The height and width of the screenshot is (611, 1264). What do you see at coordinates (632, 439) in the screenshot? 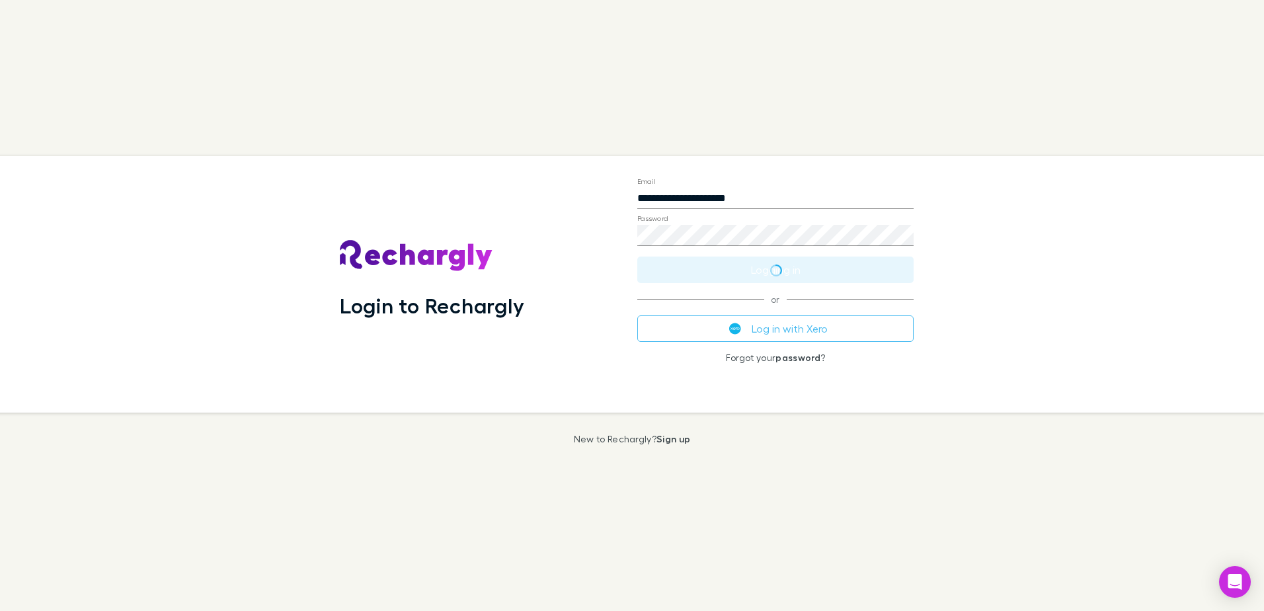
I see `p: New to Rechargly?` at bounding box center [632, 439].